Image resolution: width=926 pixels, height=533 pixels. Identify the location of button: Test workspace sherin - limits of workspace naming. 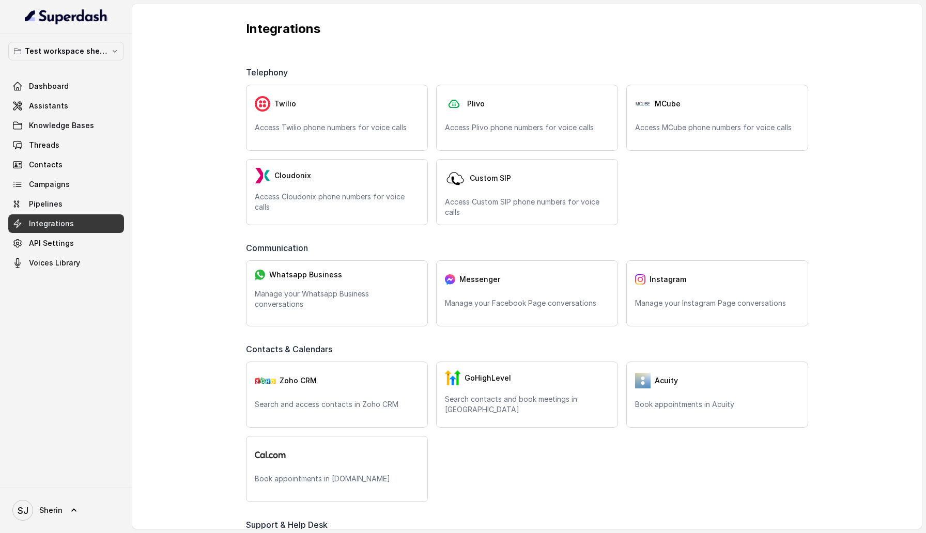
(66, 51).